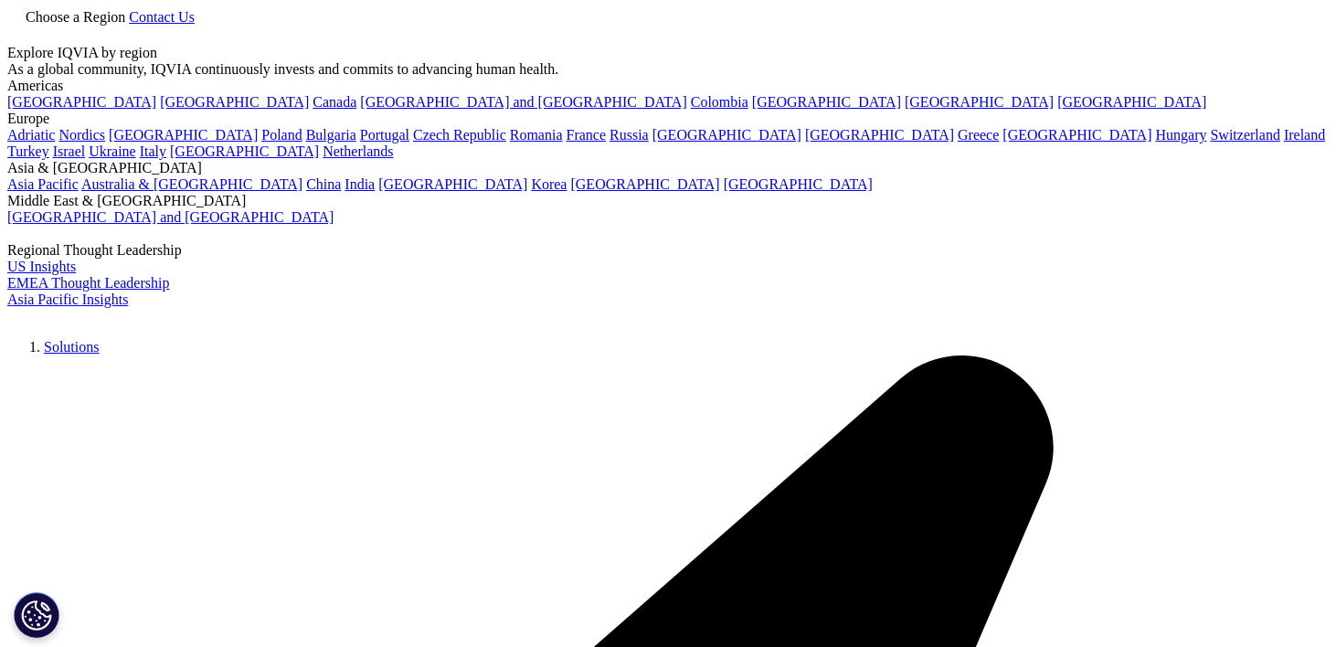 The image size is (1336, 647). What do you see at coordinates (1304, 134) in the screenshot?
I see `a: Ireland` at bounding box center [1304, 134].